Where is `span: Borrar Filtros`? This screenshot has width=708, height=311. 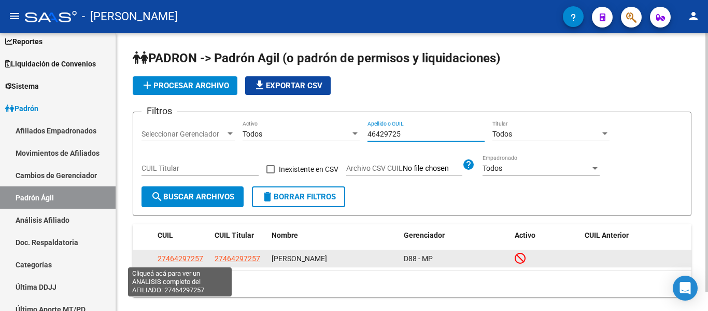 span: Borrar Filtros is located at coordinates (299, 197).